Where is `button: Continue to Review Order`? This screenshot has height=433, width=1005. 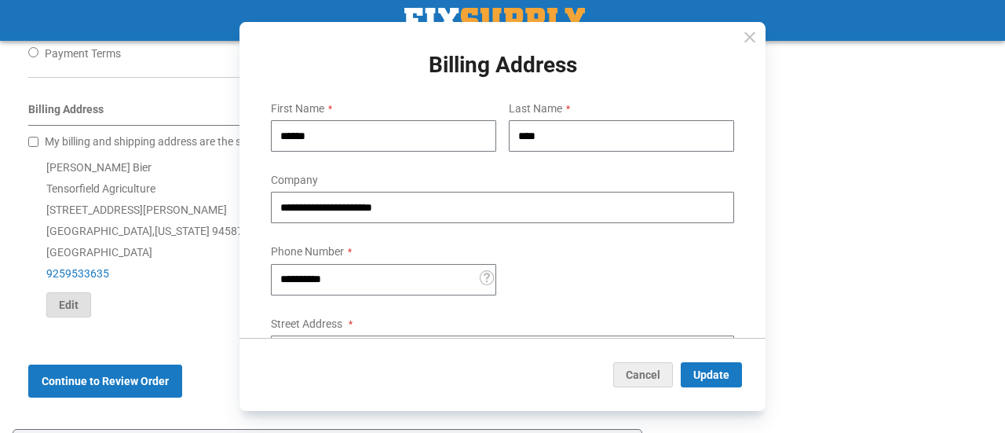 button: Continue to Review Order is located at coordinates (105, 381).